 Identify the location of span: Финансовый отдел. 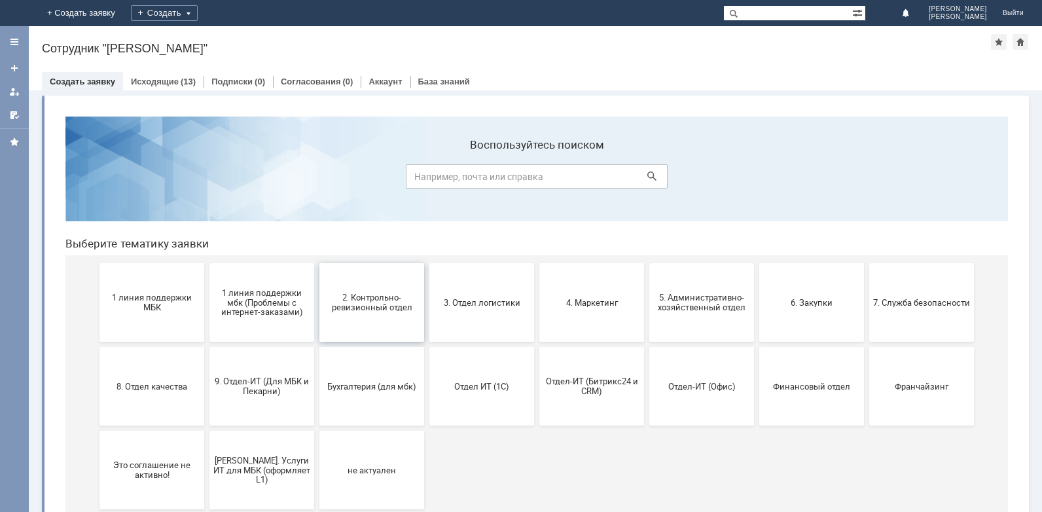
(756, 279).